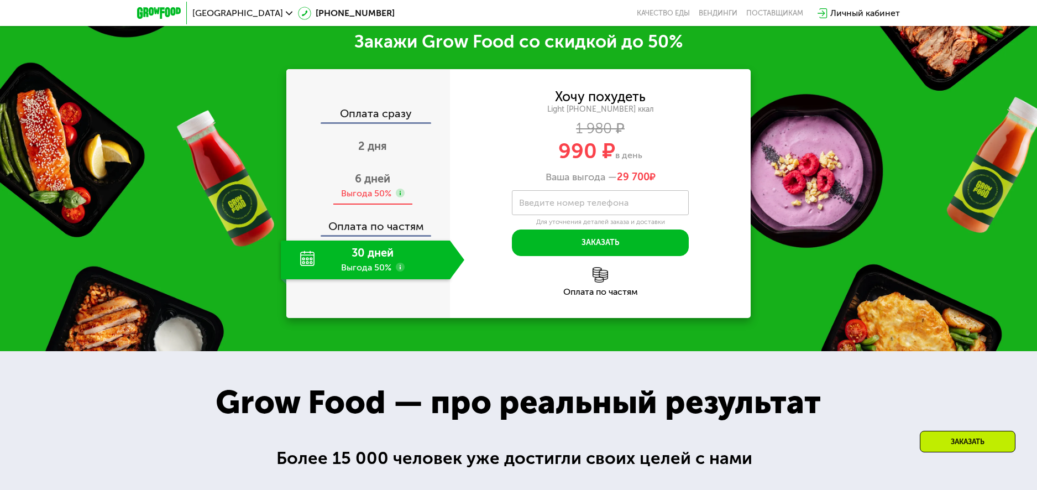 This screenshot has height=490, width=1037. What do you see at coordinates (600, 275) in the screenshot?
I see `img: l6xcnZfty9opOoJh.png` at bounding box center [600, 275].